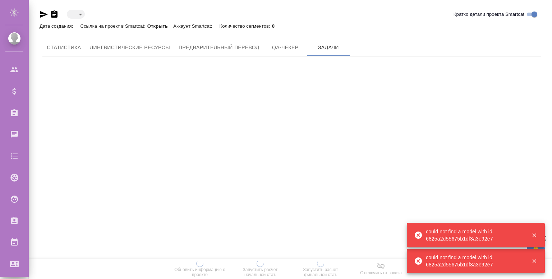  Describe the element at coordinates (260, 272) in the screenshot. I see `span: Запустить расчет начальной стат.` at that location.